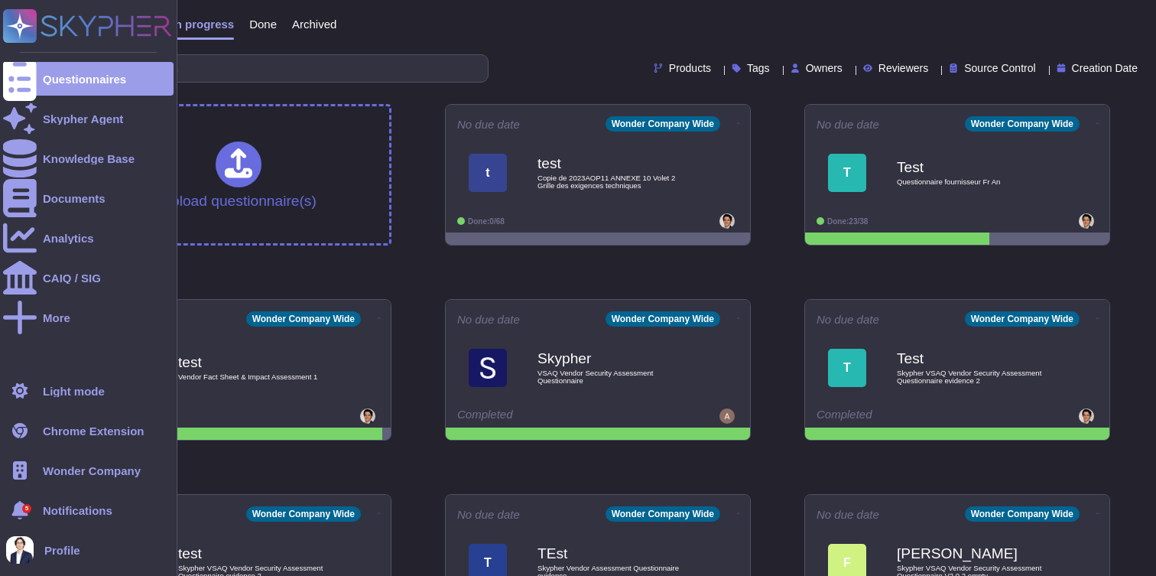 This screenshot has width=1156, height=576. Describe the element at coordinates (57, 317) in the screenshot. I see `div: More` at that location.